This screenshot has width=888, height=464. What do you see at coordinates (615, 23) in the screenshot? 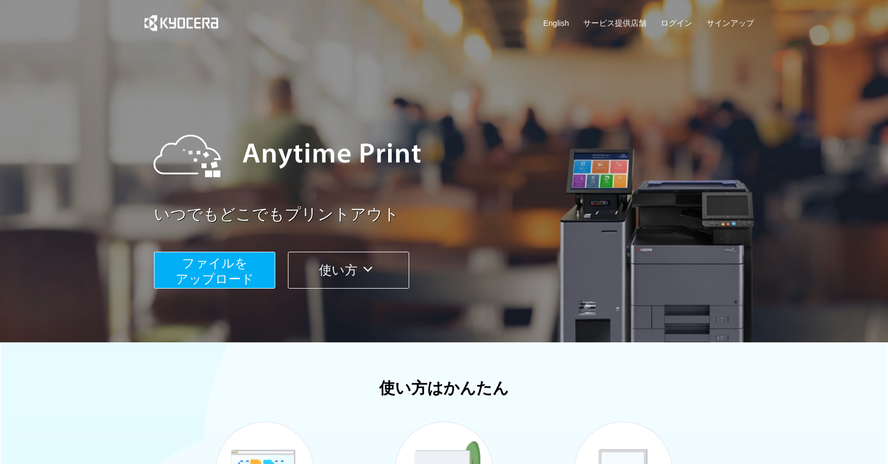
I see `a: サービス提供店舗` at bounding box center [615, 23].